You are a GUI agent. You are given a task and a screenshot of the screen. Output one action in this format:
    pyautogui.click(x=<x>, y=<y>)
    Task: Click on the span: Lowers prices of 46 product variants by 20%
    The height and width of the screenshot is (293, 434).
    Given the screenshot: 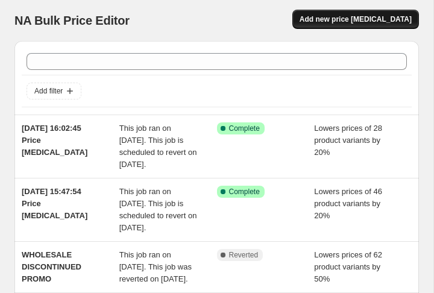 What is the action you would take?
    pyautogui.click(x=348, y=203)
    